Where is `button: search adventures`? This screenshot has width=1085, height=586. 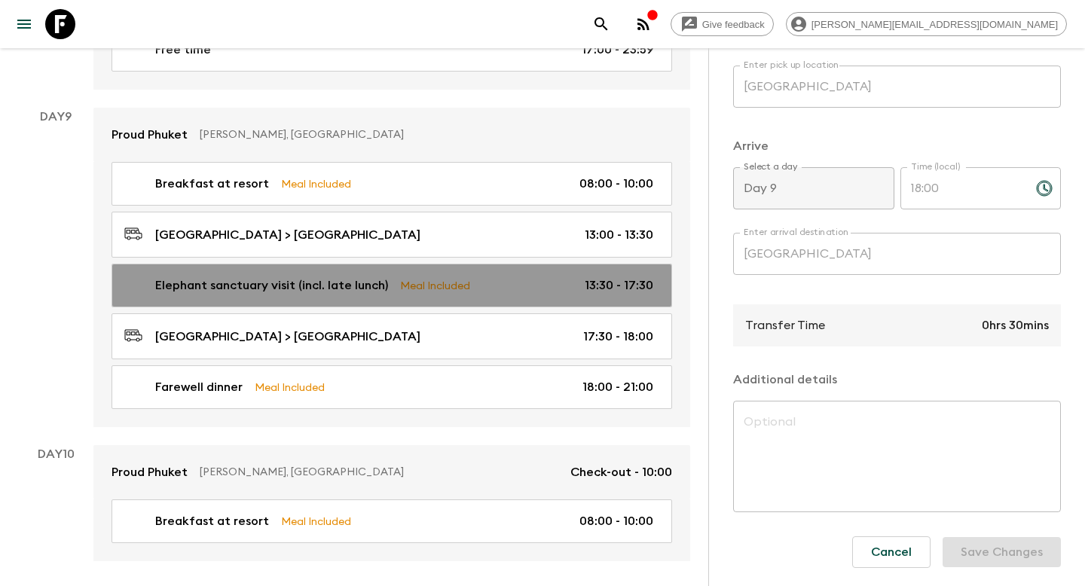 button: search adventures is located at coordinates (602, 24).